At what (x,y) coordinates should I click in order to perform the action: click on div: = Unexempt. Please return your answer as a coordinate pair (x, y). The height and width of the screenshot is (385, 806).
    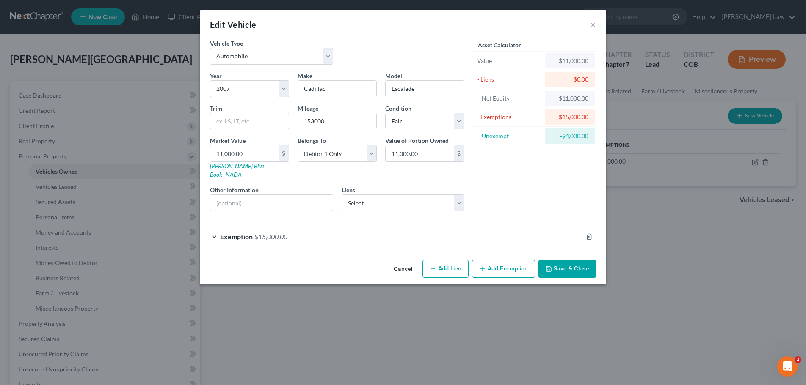
    Looking at the image, I should click on (509, 136).